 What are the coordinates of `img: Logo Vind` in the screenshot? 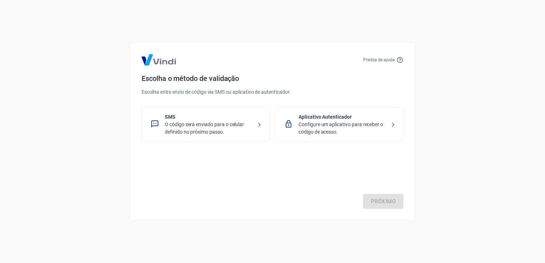 It's located at (159, 60).